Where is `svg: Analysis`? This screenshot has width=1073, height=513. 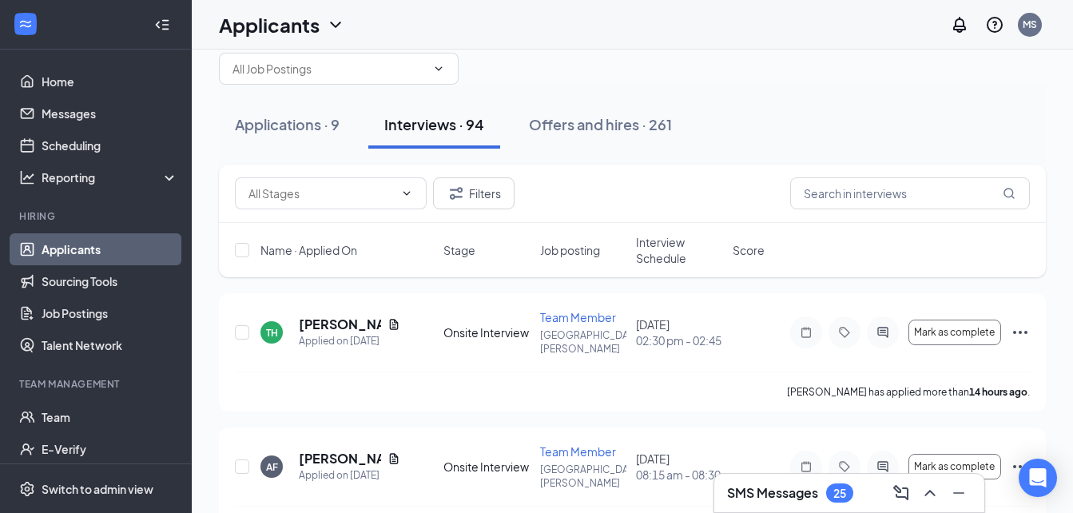 svg: Analysis is located at coordinates (27, 177).